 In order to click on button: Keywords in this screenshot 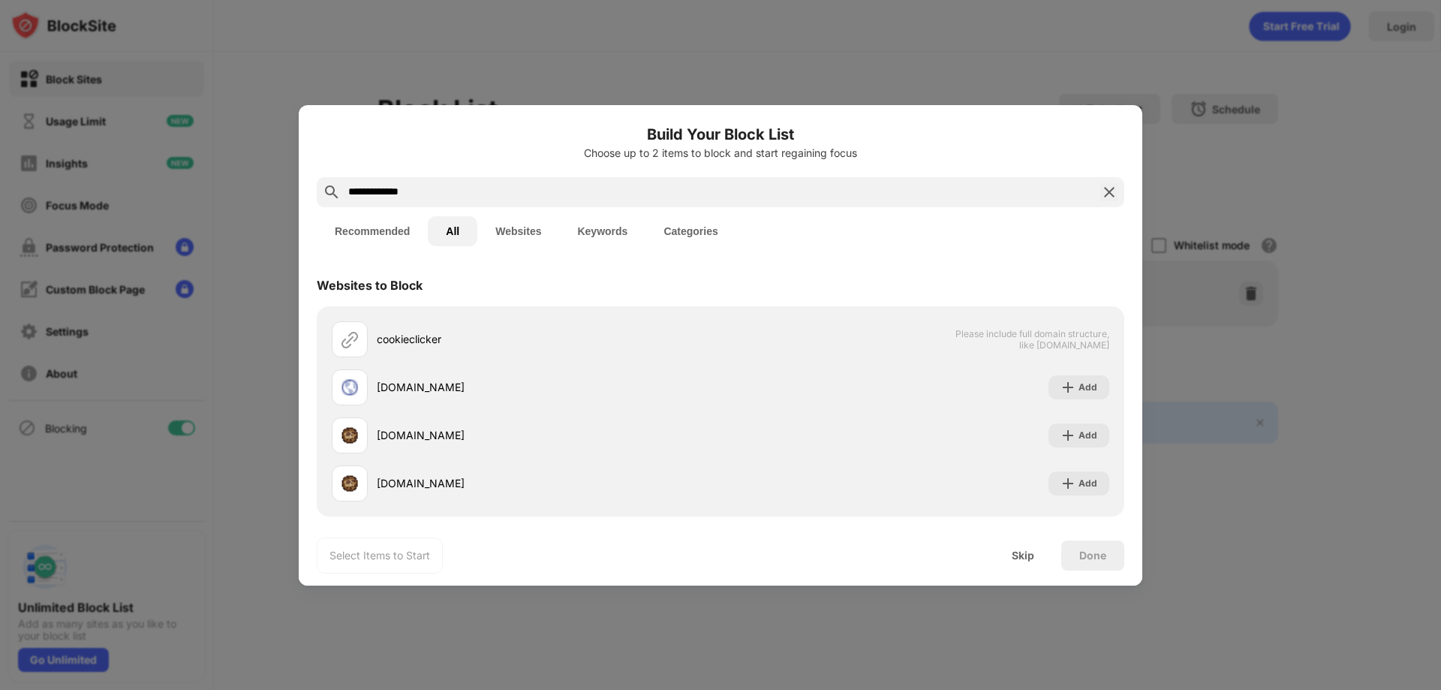, I will do `click(602, 231)`.